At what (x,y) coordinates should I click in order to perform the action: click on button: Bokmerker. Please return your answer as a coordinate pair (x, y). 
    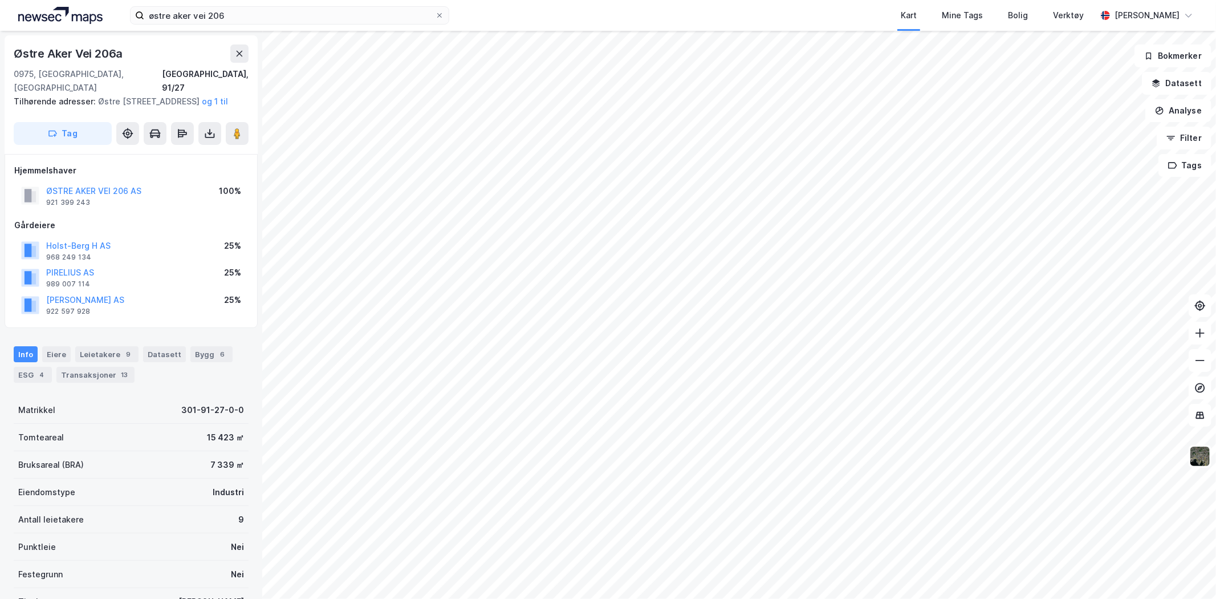
    Looking at the image, I should click on (1173, 56).